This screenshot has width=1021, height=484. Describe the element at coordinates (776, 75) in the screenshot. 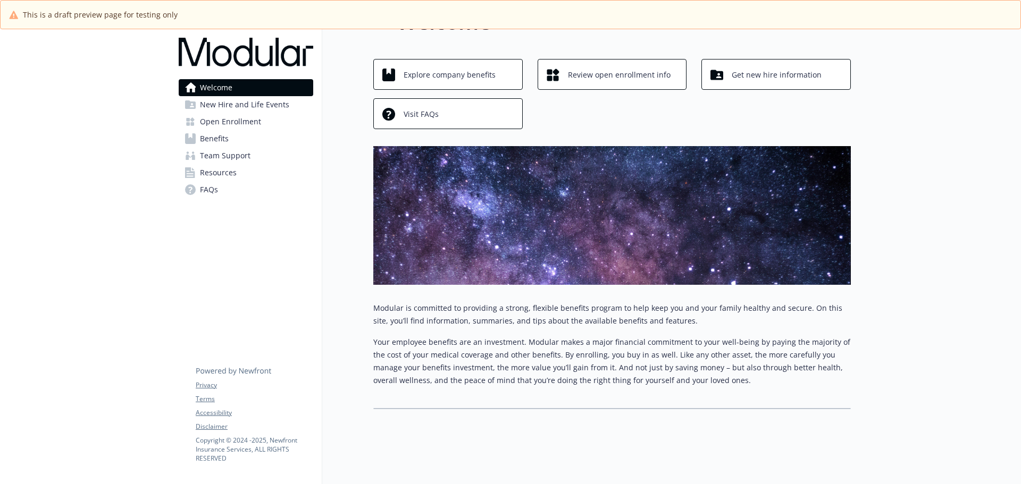

I see `span: Get new hire information` at that location.